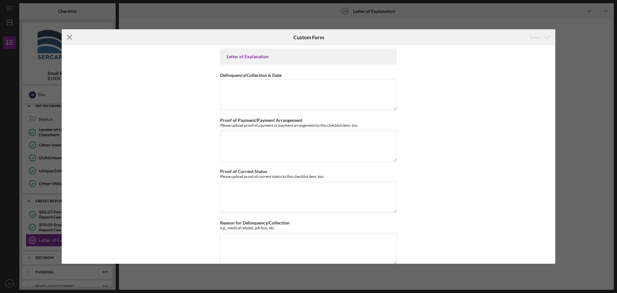 This screenshot has width=617, height=293. What do you see at coordinates (308, 125) in the screenshot?
I see `div: Please upload proof of payment or payment arrangement to this checklist item, too.` at bounding box center [308, 125].